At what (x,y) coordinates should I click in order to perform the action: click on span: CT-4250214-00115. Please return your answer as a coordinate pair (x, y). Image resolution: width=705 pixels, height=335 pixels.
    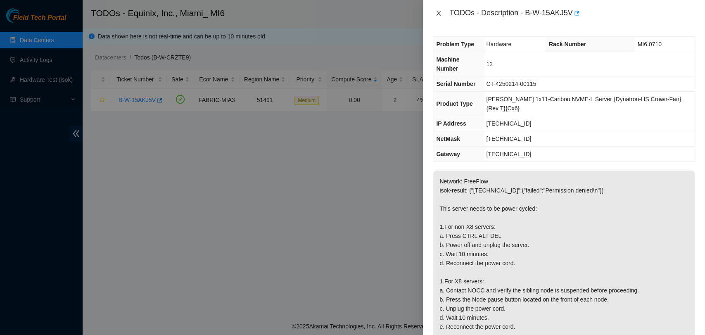
    Looking at the image, I should click on (511, 84).